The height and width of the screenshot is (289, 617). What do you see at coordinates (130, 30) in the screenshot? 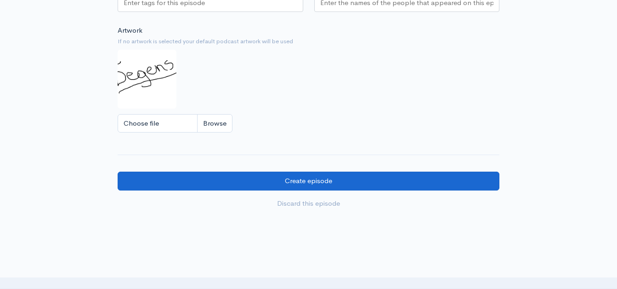
I see `label: Artwork` at bounding box center [130, 30].